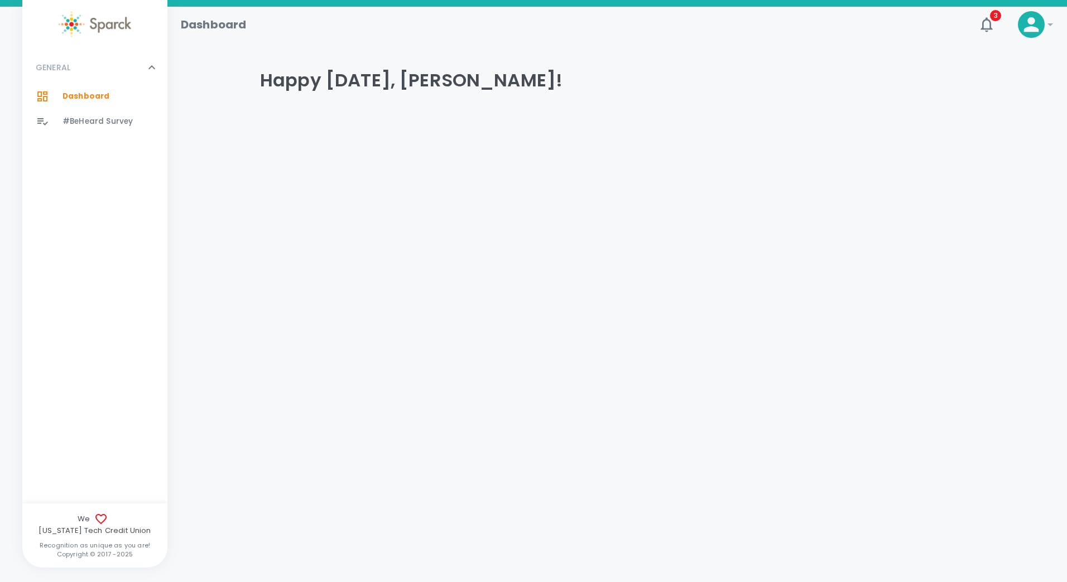  I want to click on span: 3, so click(995, 16).